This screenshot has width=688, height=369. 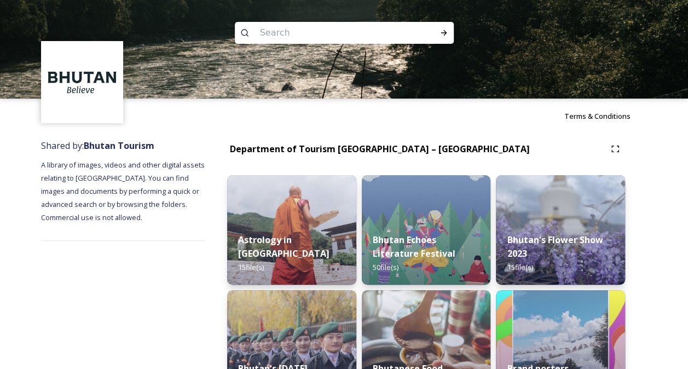 What do you see at coordinates (330, 33) in the screenshot?
I see `input: Search` at bounding box center [330, 33].